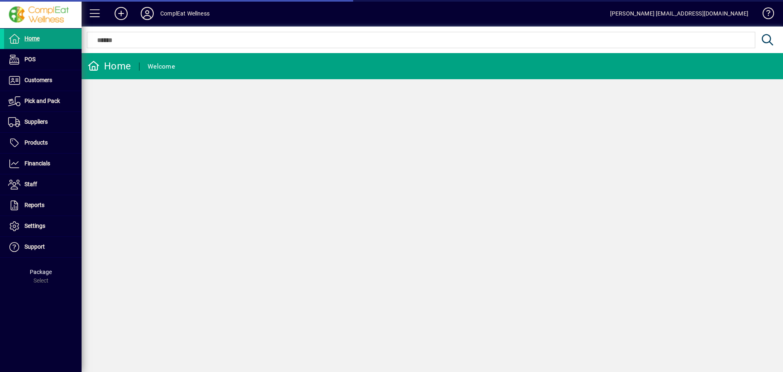 The height and width of the screenshot is (372, 783). Describe the element at coordinates (30, 59) in the screenshot. I see `span: POS` at that location.